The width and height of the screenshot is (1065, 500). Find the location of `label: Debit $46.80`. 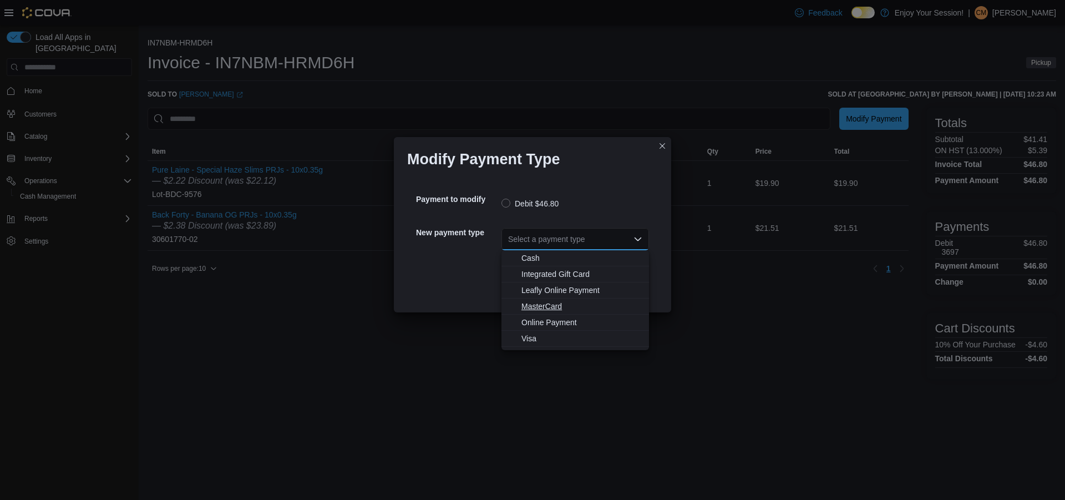

label: Debit $46.80 is located at coordinates (530, 204).